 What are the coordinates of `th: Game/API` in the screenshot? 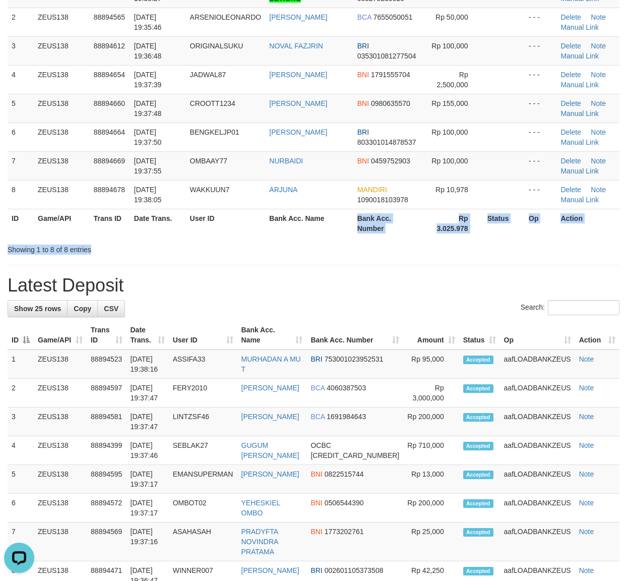 It's located at (61, 223).